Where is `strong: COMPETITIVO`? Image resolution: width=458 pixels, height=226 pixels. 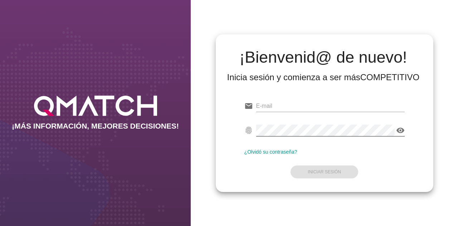 strong: COMPETITIVO is located at coordinates (390, 77).